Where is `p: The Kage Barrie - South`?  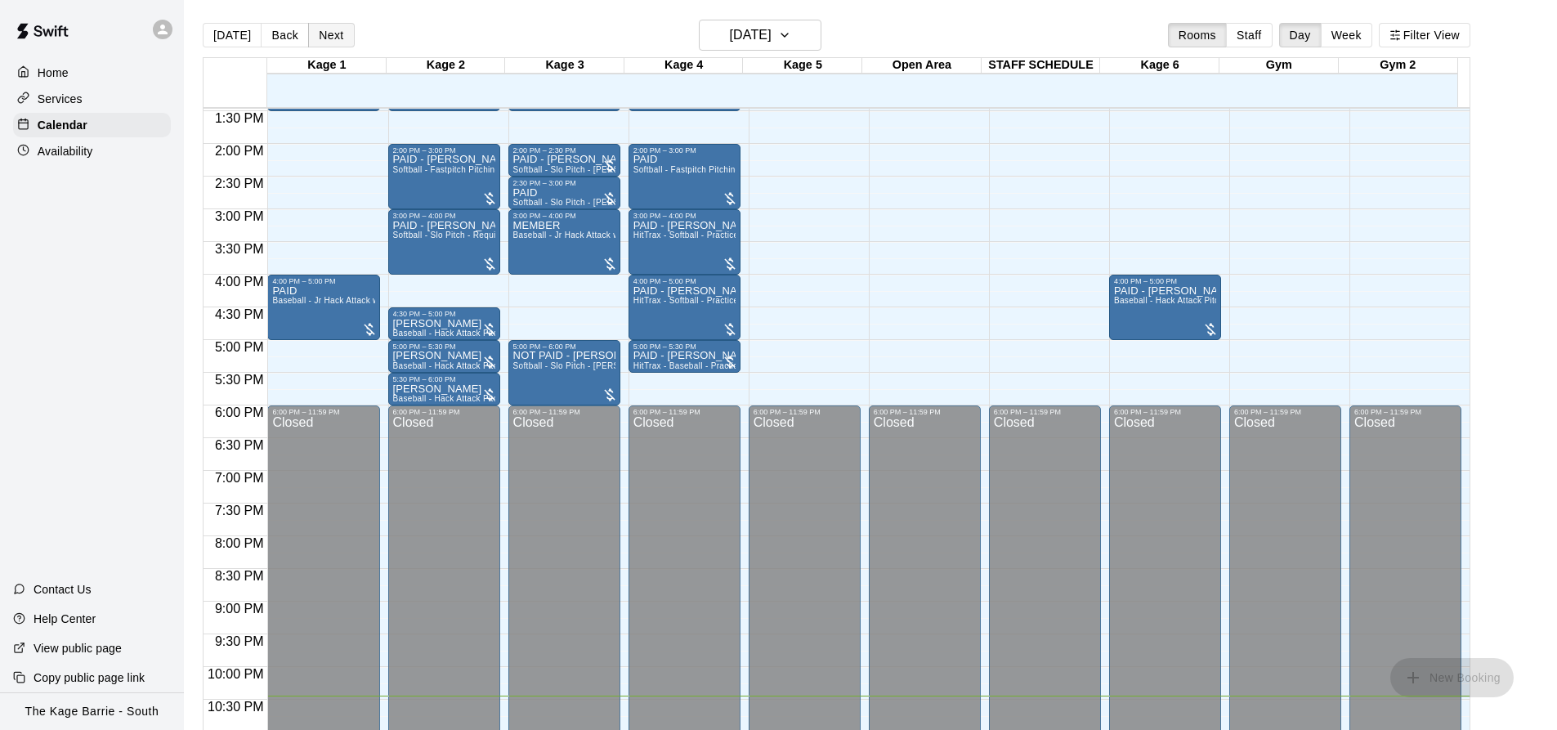
p: The Kage Barrie - South is located at coordinates (92, 711).